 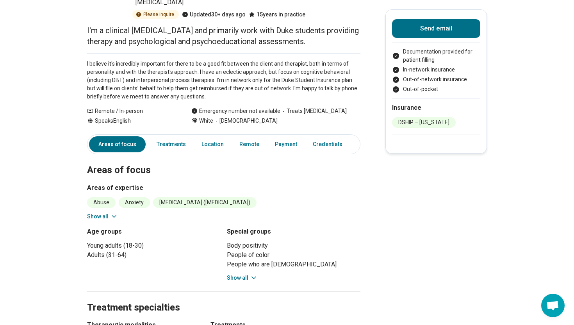 What do you see at coordinates (171, 144) in the screenshot?
I see `a: Treatments` at bounding box center [171, 144].